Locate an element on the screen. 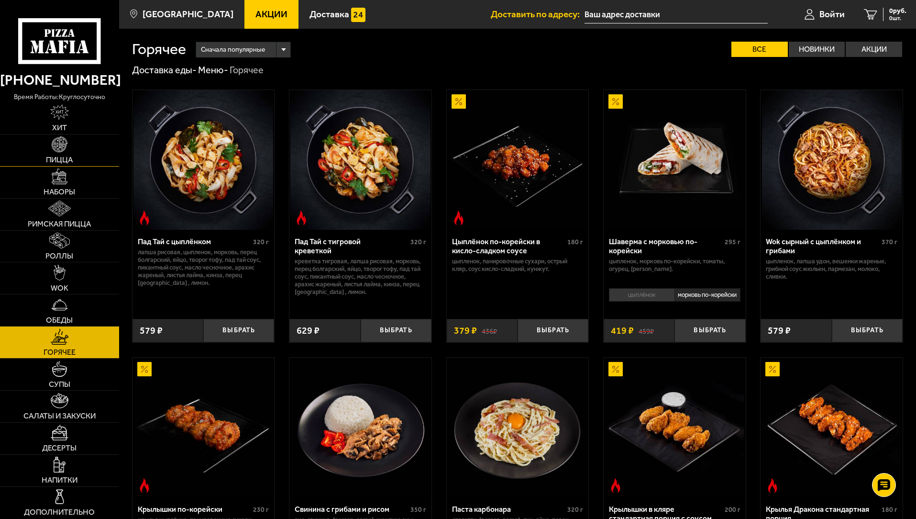 Image resolution: width=916 pixels, height=519 pixels. li: морковь по-корейски is located at coordinates (708, 295).